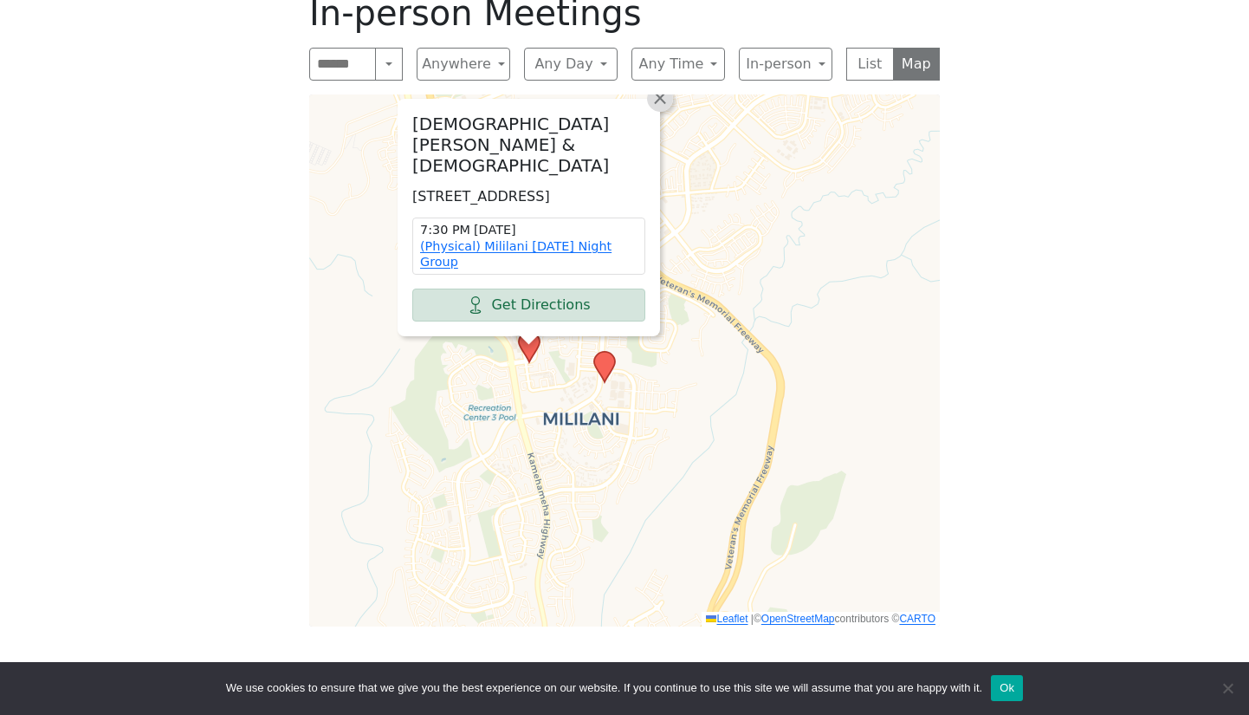  Describe the element at coordinates (389, 64) in the screenshot. I see `button: Search` at that location.